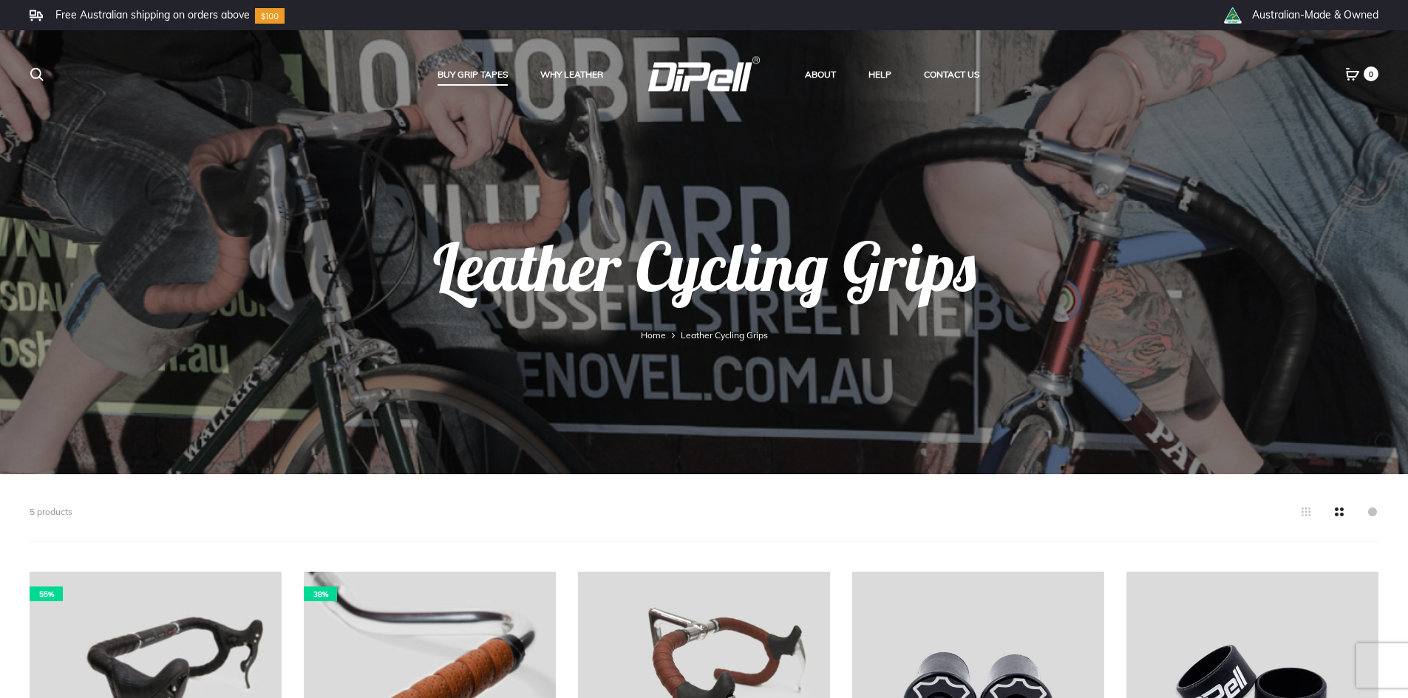 This screenshot has width=1408, height=698. I want to click on a: Help, so click(880, 75).